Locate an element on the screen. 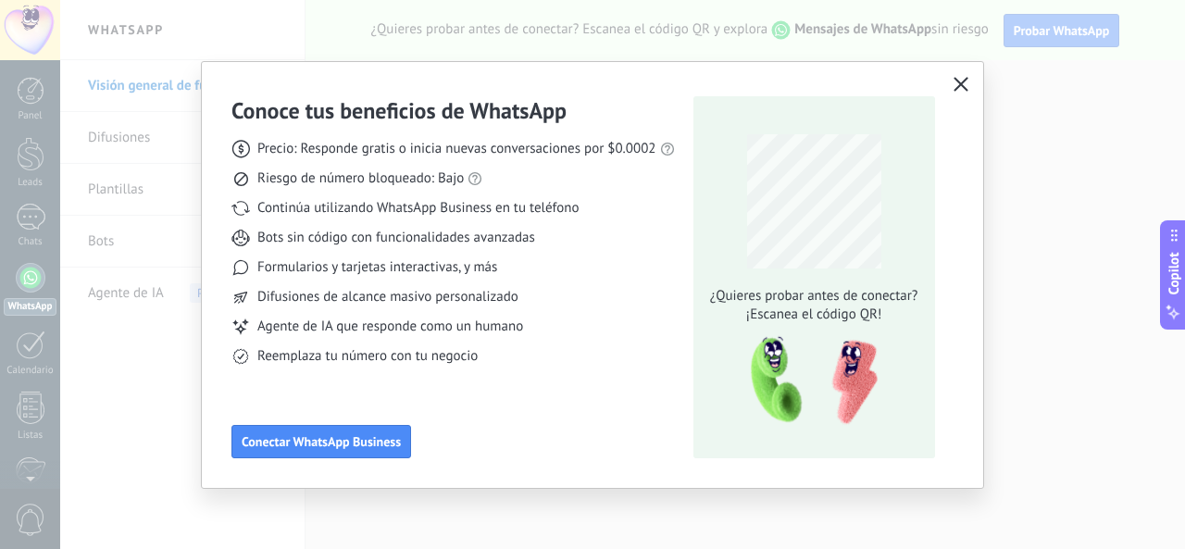 Image resolution: width=1185 pixels, height=549 pixels. span: ¿Quieres probar antes de conectar? is located at coordinates (814, 296).